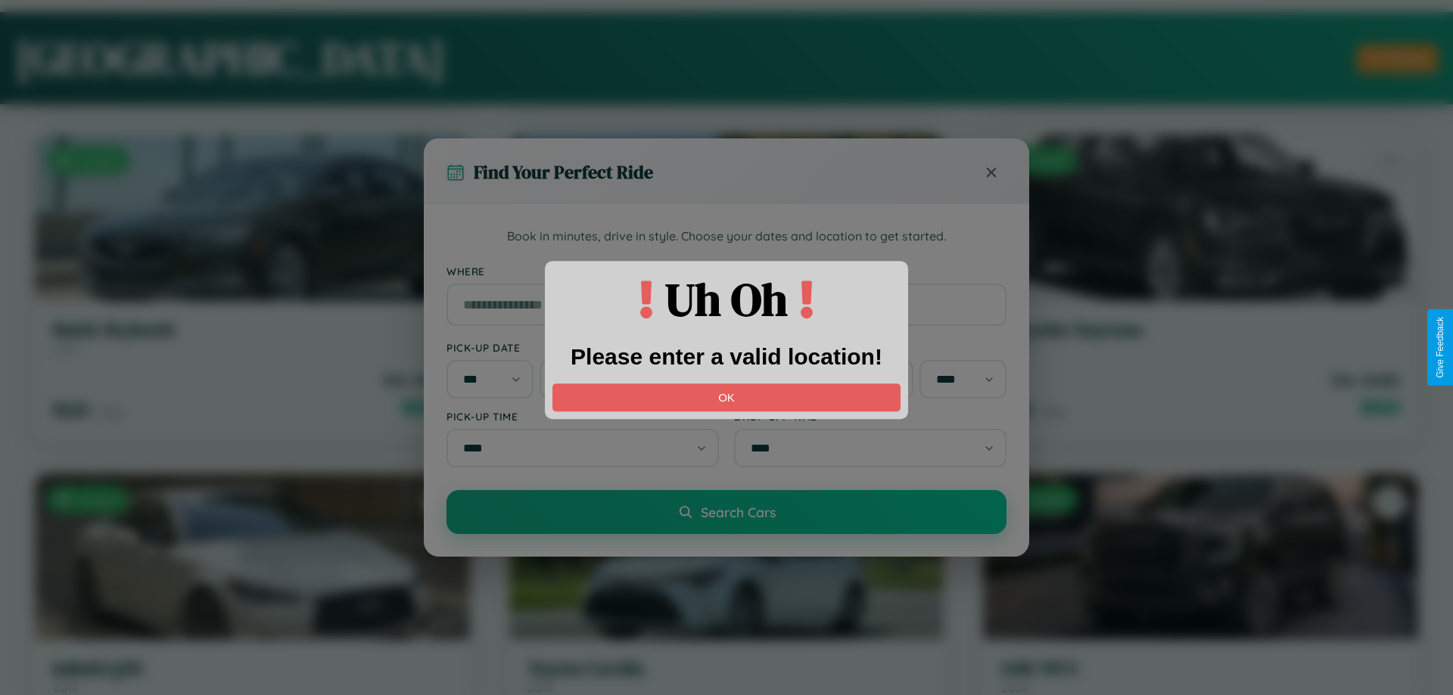 This screenshot has height=695, width=1453. Describe the element at coordinates (583, 416) in the screenshot. I see `label: Pick-up Time` at that location.